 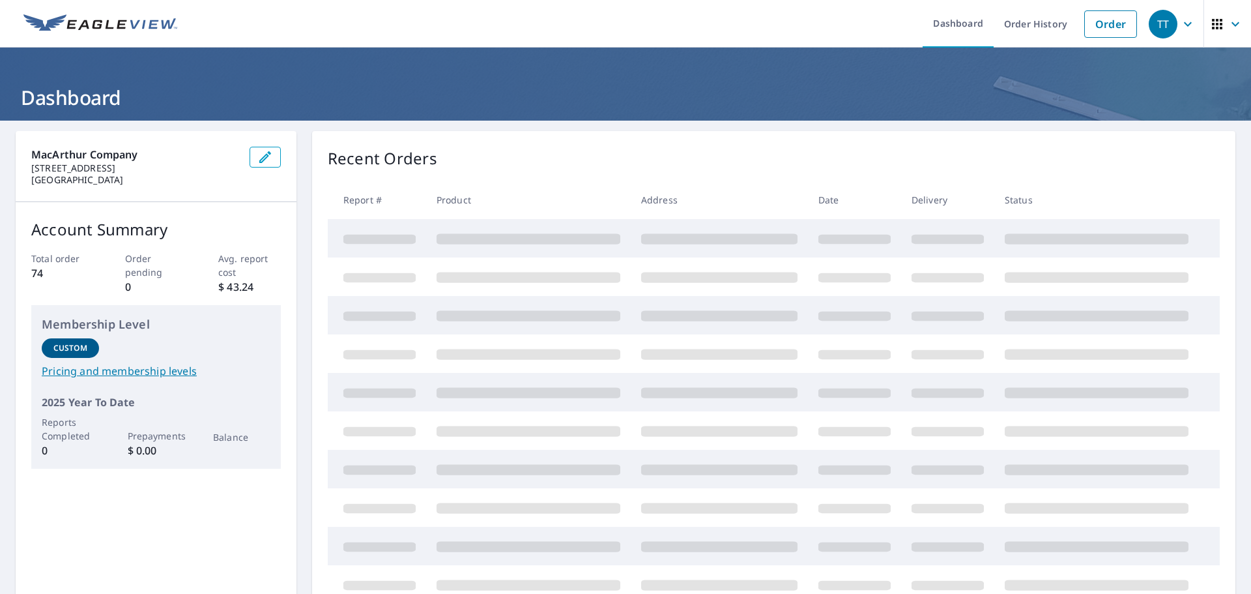 What do you see at coordinates (156, 402) in the screenshot?
I see `p: 2025 Year To Date` at bounding box center [156, 402].